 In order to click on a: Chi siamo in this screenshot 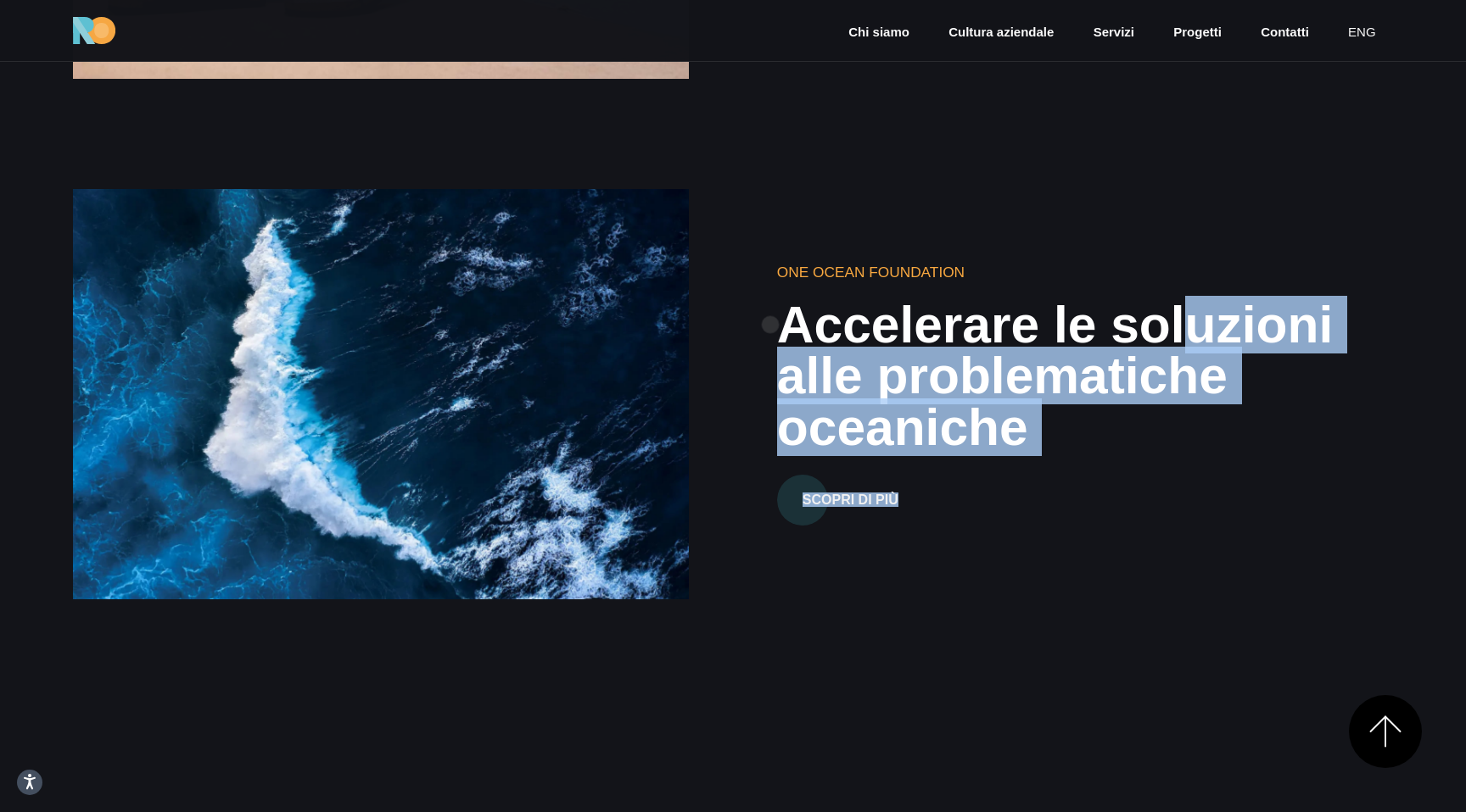, I will do `click(879, 32)`.